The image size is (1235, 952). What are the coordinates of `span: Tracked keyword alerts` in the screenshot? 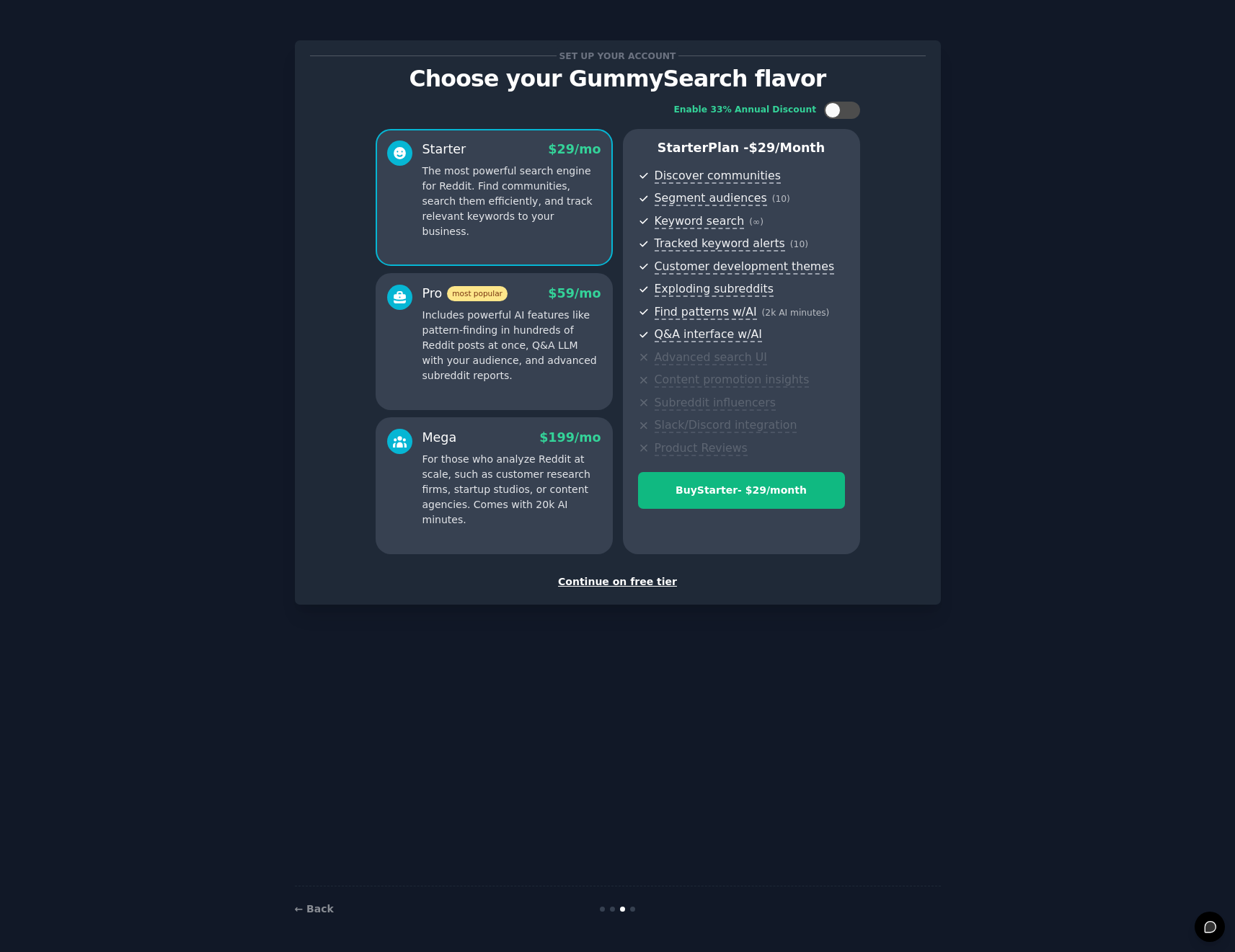 It's located at (719, 243).